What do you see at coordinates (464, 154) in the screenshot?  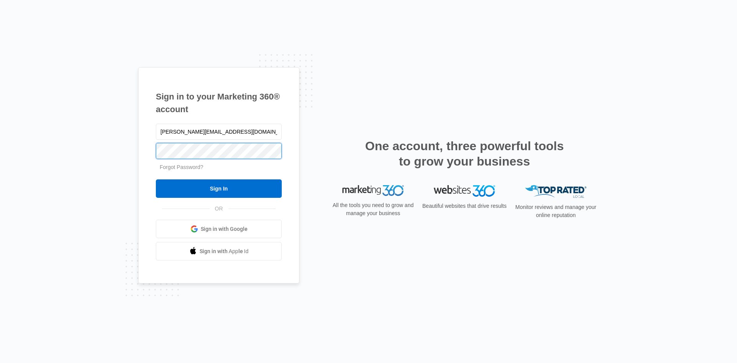 I see `h2: One account, three powerful tools to grow your business` at bounding box center [464, 154].